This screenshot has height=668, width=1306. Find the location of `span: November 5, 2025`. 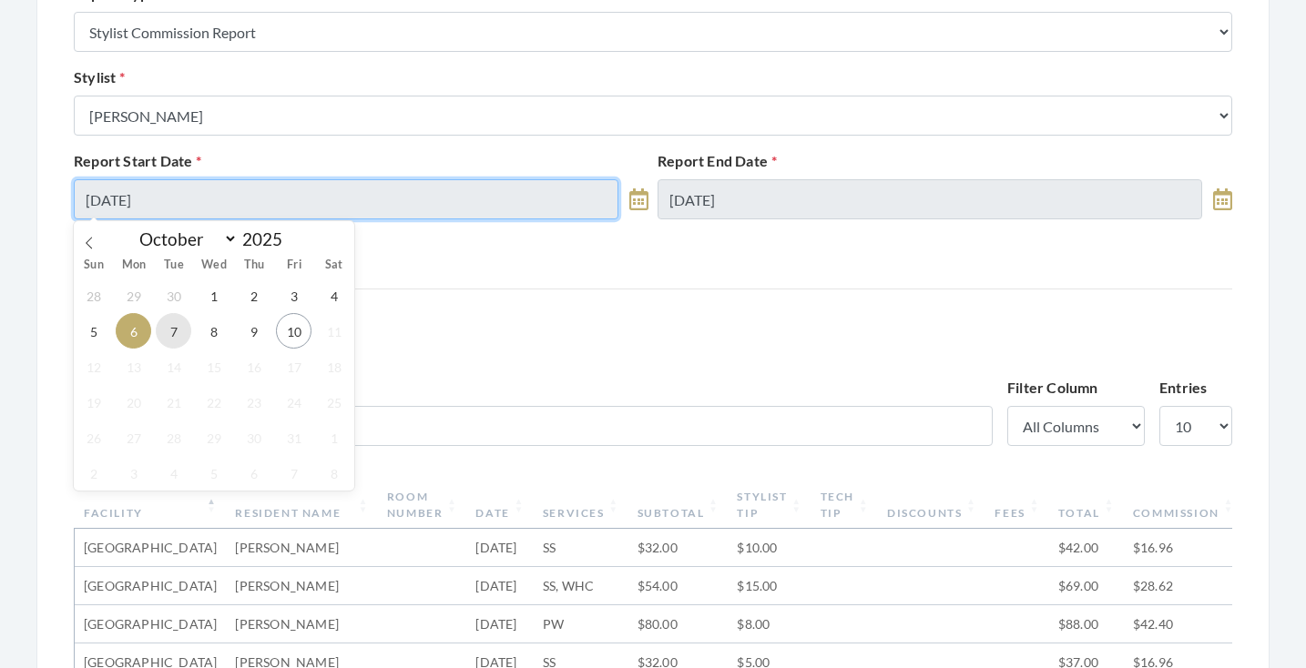

span: November 5, 2025 is located at coordinates (213, 473).